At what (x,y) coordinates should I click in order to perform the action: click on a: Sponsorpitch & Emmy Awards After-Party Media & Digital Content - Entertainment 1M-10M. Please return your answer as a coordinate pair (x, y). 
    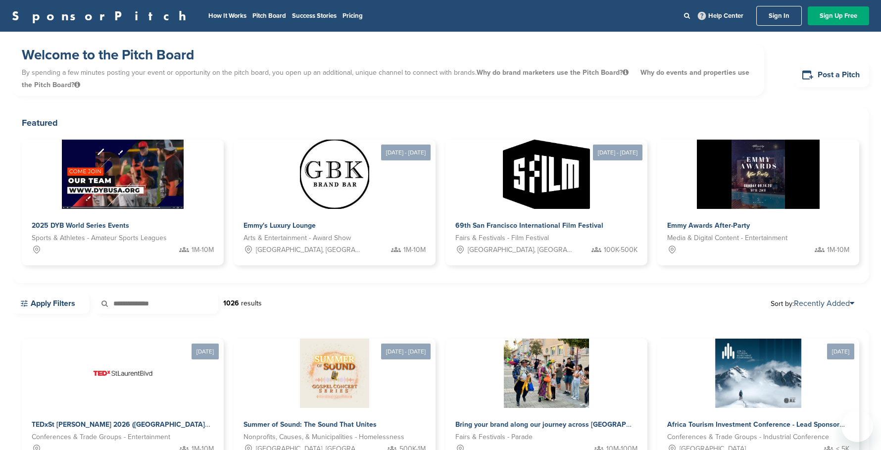
    Looking at the image, I should click on (759, 203).